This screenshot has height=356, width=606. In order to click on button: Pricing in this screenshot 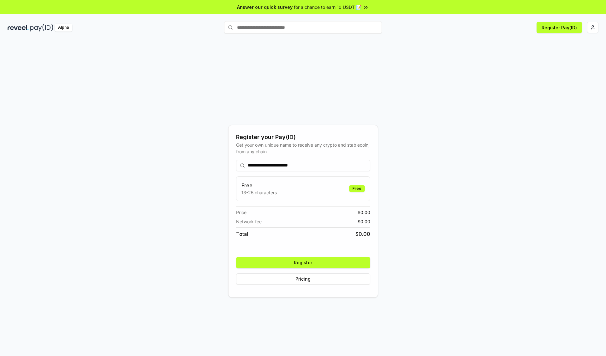, I will do `click(303, 279)`.